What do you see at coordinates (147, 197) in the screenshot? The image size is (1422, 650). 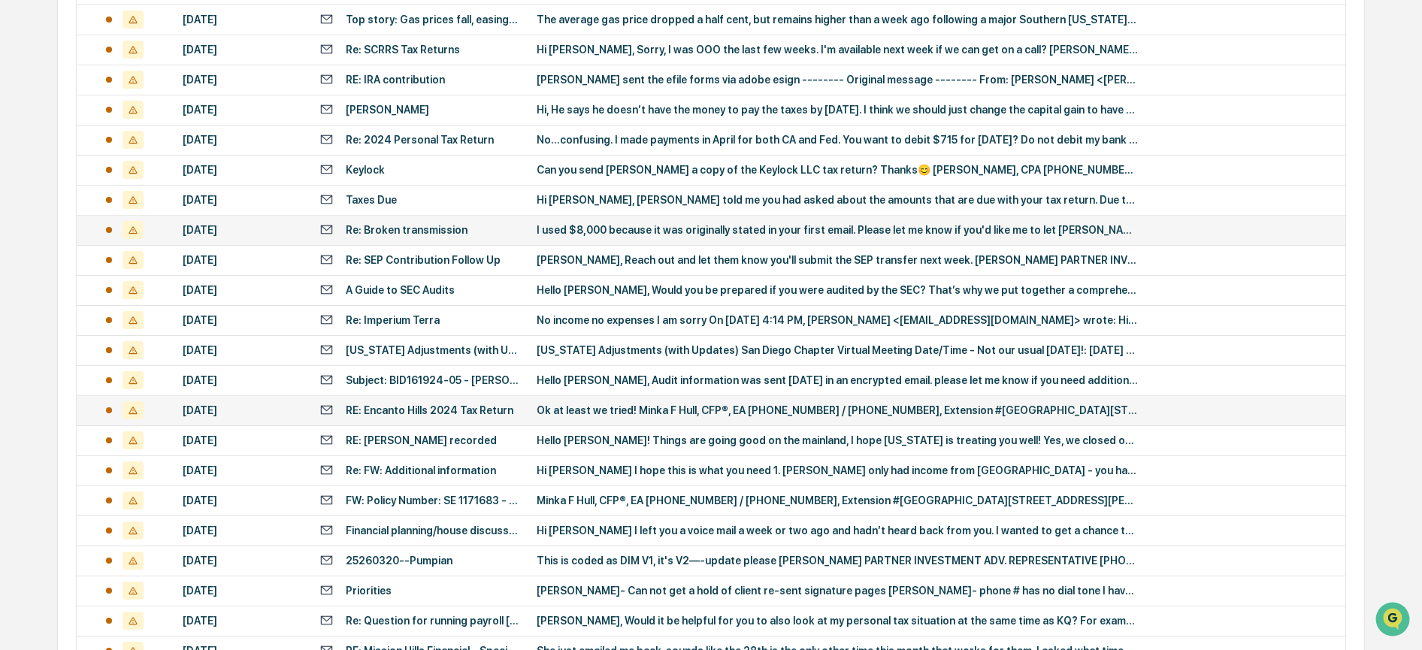 I see `a: 🗄️Attestations` at bounding box center [147, 197].